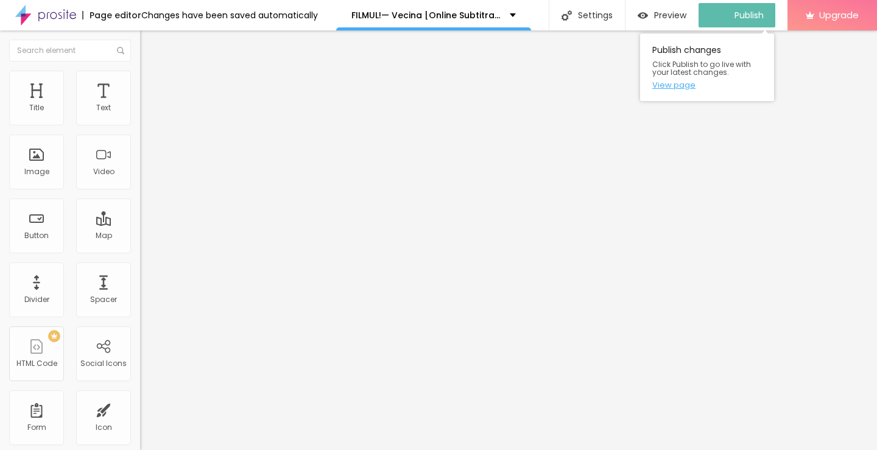 The image size is (877, 450). Describe the element at coordinates (749, 15) in the screenshot. I see `span: Publish` at that location.